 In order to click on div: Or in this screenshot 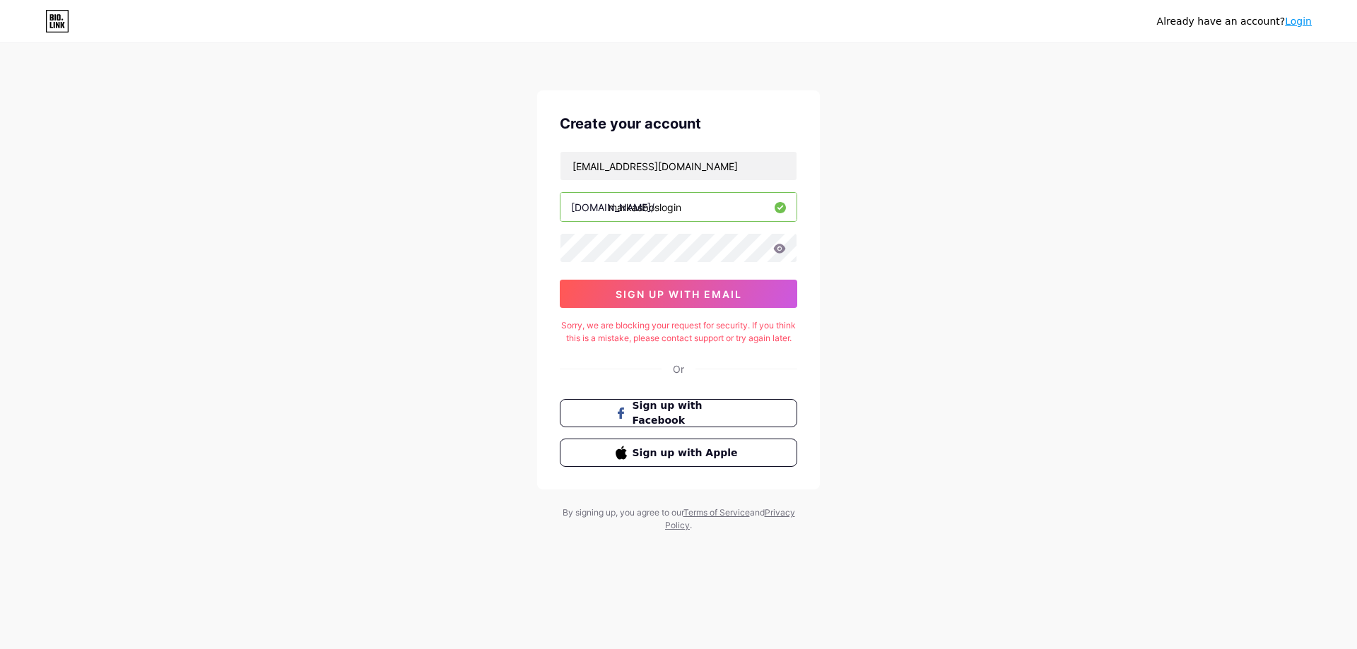, I will do `click(678, 369)`.